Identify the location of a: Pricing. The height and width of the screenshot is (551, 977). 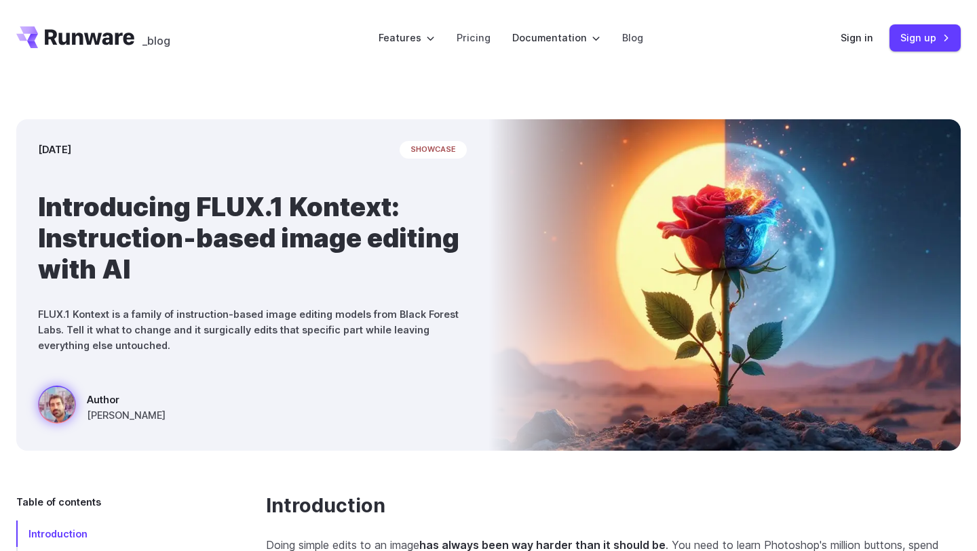
(473, 37).